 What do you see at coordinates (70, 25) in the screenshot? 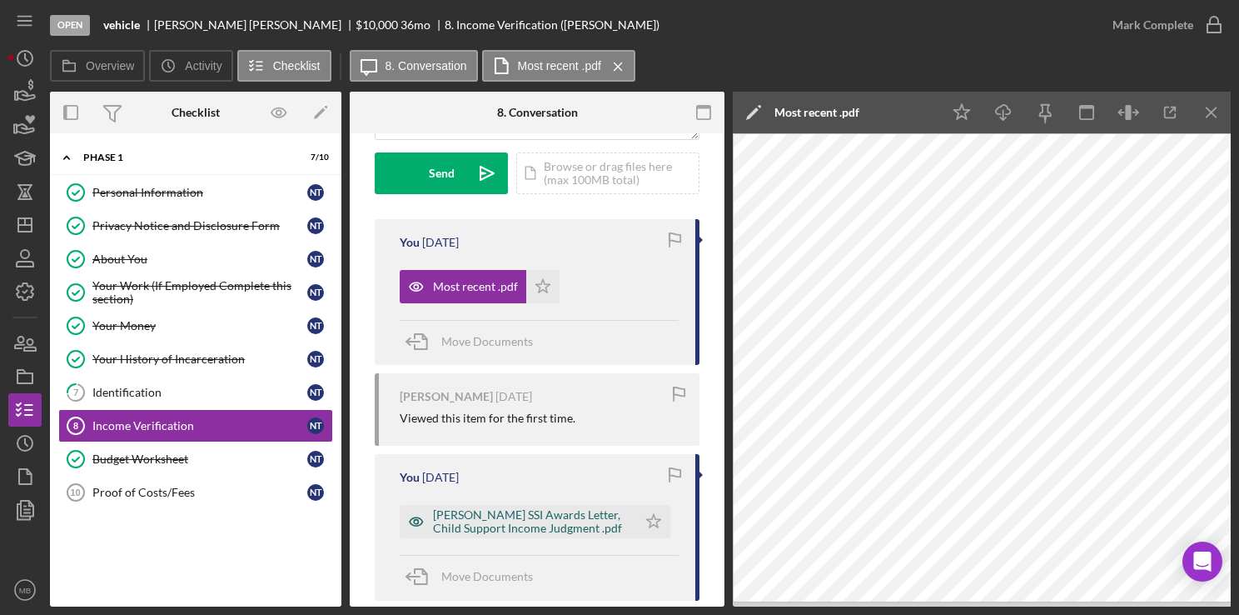
I see `div: Open` at bounding box center [70, 25].